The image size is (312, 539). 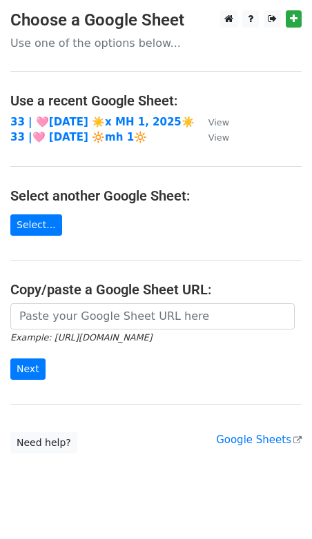 I want to click on p: Use one of the options below..., so click(x=156, y=43).